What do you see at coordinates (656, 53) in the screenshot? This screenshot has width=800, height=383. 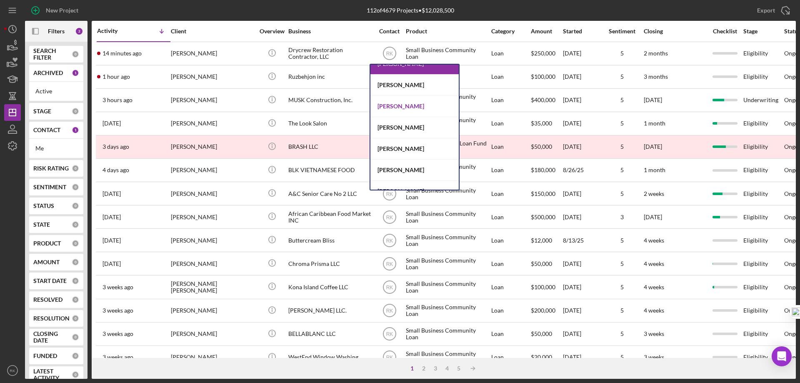 I see `time: 2 months` at bounding box center [656, 53].